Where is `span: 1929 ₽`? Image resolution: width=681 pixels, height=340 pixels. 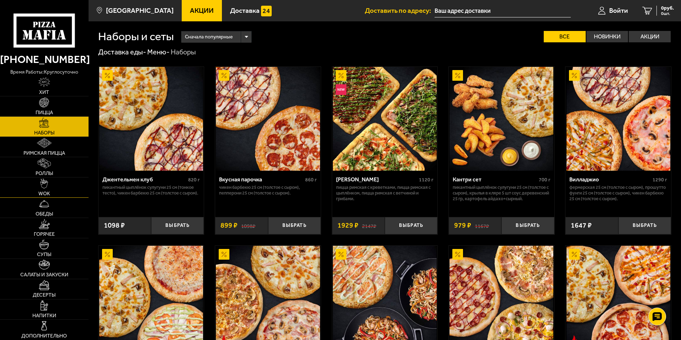 span: 1929 ₽ is located at coordinates (348, 225).